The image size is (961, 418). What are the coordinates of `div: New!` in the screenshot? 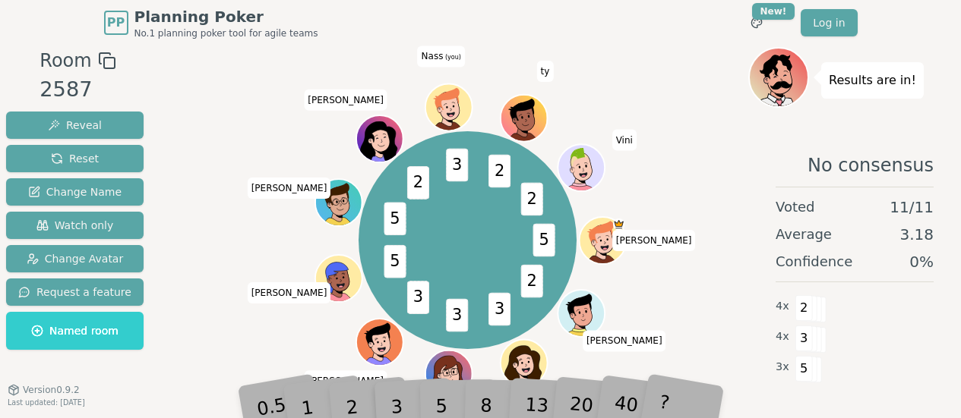 It's located at (773, 11).